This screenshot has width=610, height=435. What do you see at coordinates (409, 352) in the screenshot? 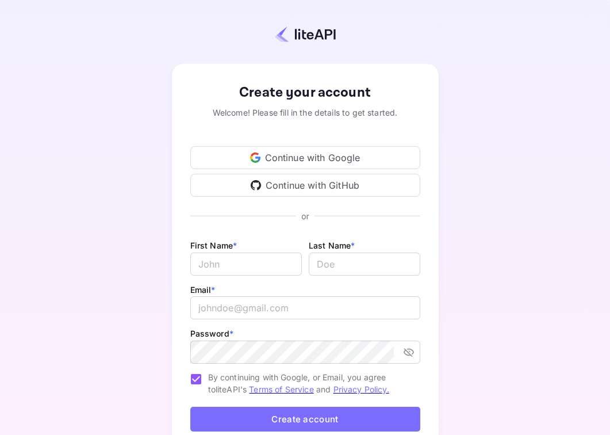
I see `button: toggle password visibility` at bounding box center [409, 352].